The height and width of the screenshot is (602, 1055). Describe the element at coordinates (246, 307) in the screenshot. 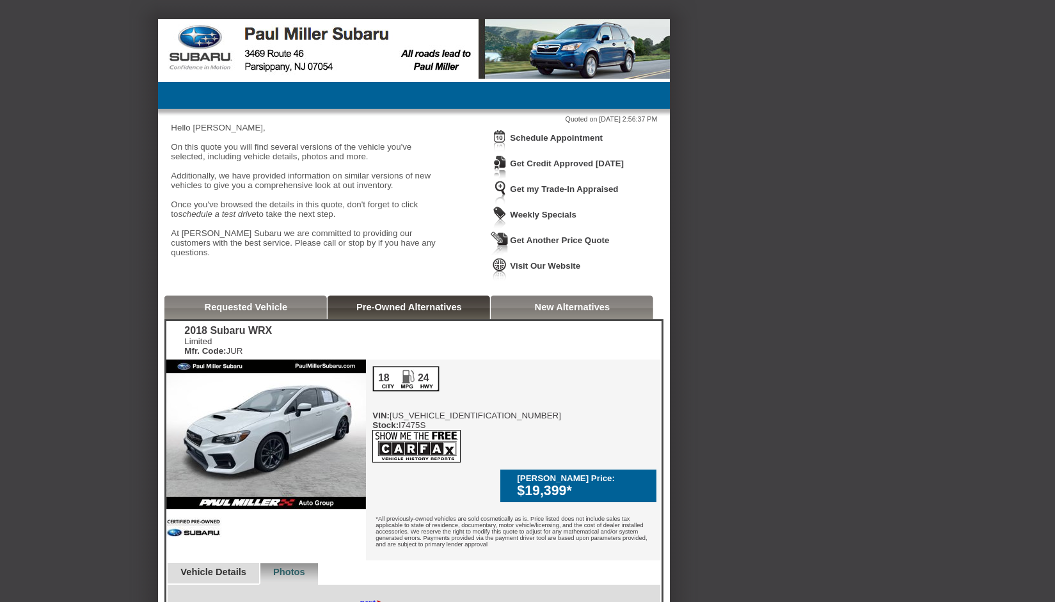

I see `a: Requested Vehicle` at that location.